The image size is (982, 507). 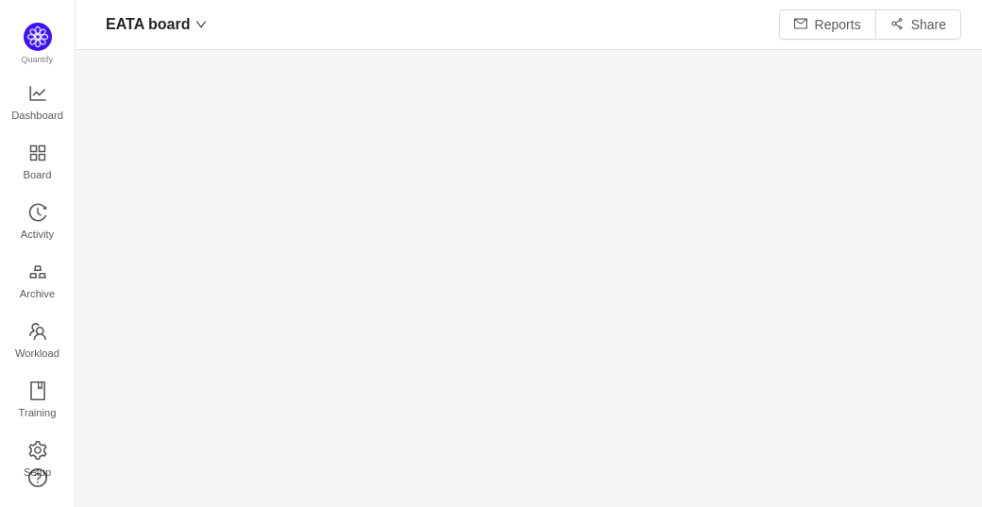 What do you see at coordinates (38, 94) in the screenshot?
I see `i: icon: line-chart` at bounding box center [38, 94].